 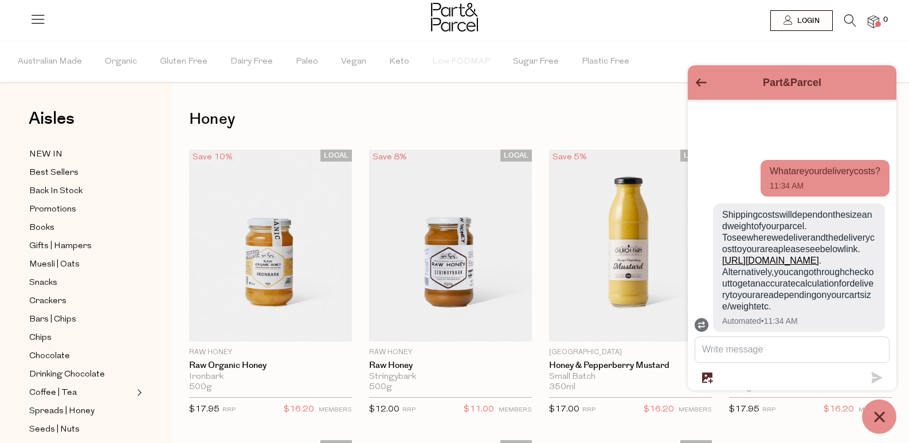 I want to click on span: Chocolate, so click(x=49, y=357).